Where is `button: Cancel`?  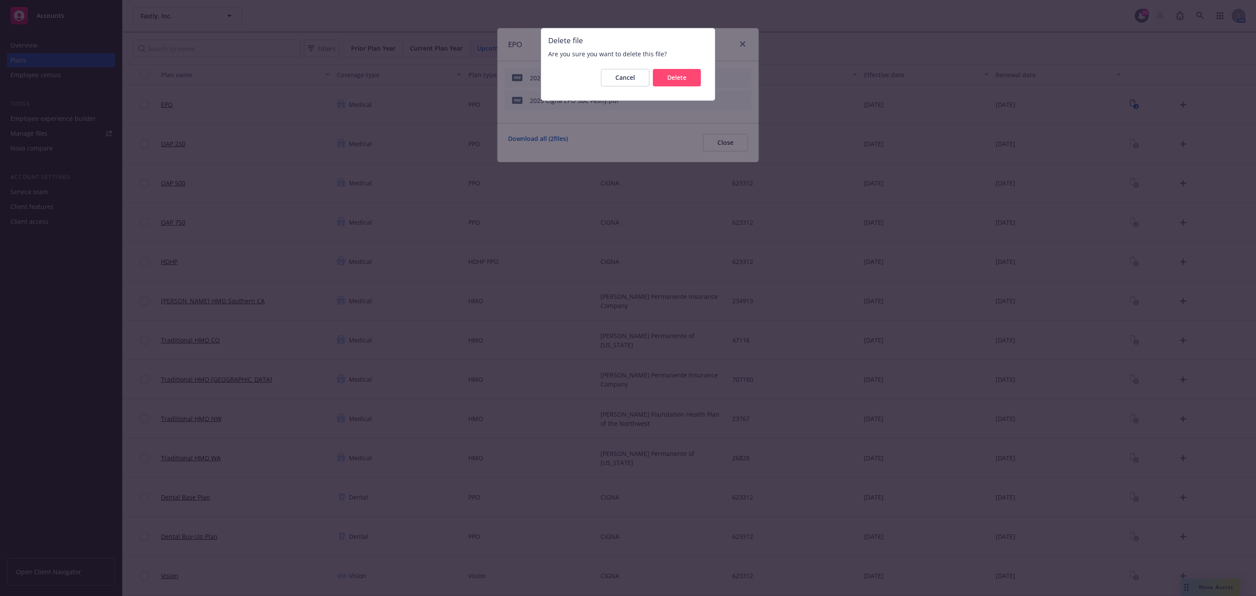
button: Cancel is located at coordinates (625, 78).